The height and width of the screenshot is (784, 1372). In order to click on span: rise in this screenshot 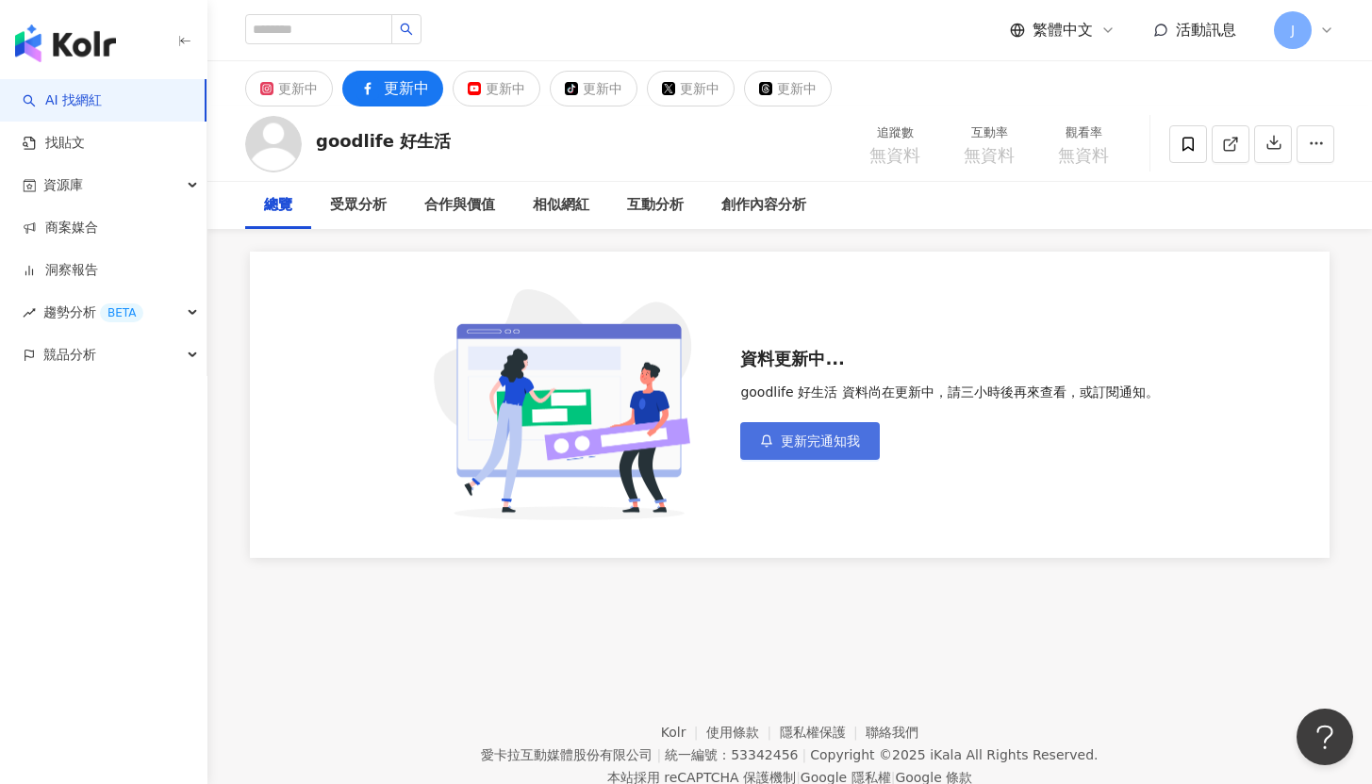, I will do `click(29, 313)`.